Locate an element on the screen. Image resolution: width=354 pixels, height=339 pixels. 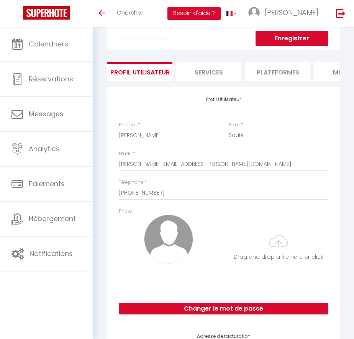
label: Nom is located at coordinates (234, 125).